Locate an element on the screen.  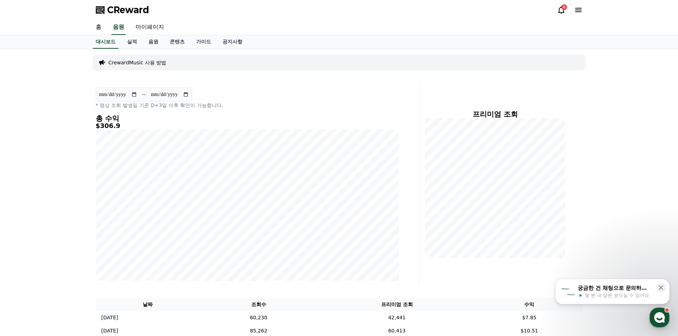
a: 공지사항 is located at coordinates (232, 42).